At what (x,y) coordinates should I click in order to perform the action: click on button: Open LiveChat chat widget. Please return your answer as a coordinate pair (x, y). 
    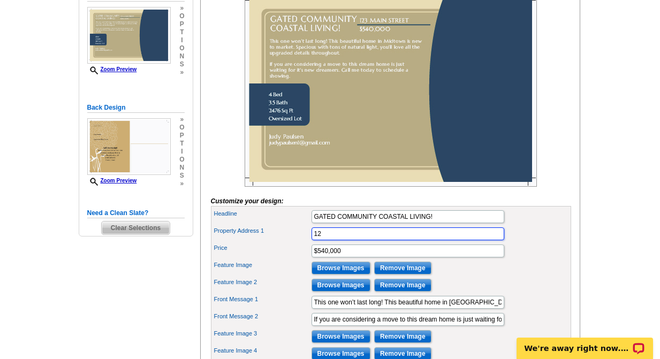
    Looking at the image, I should click on (129, 23).